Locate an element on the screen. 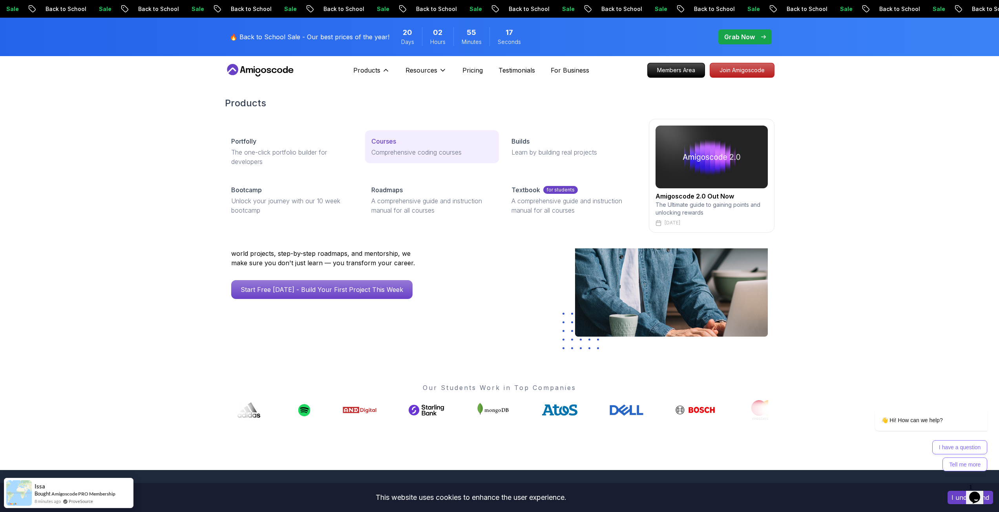 This screenshot has height=512, width=999. p: Pricing is located at coordinates (473, 70).